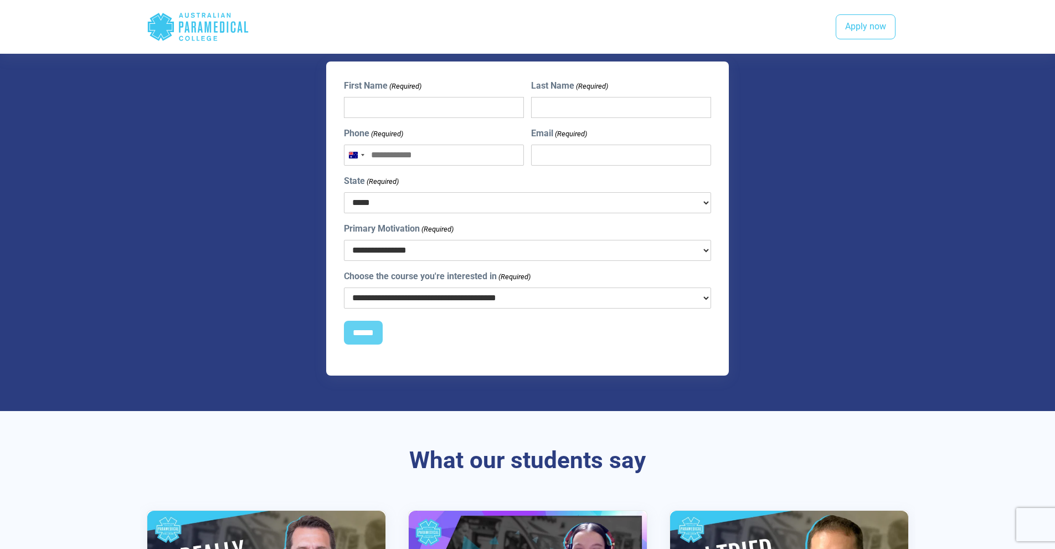 Image resolution: width=1055 pixels, height=549 pixels. What do you see at coordinates (559, 133) in the screenshot?
I see `label: Email` at bounding box center [559, 133].